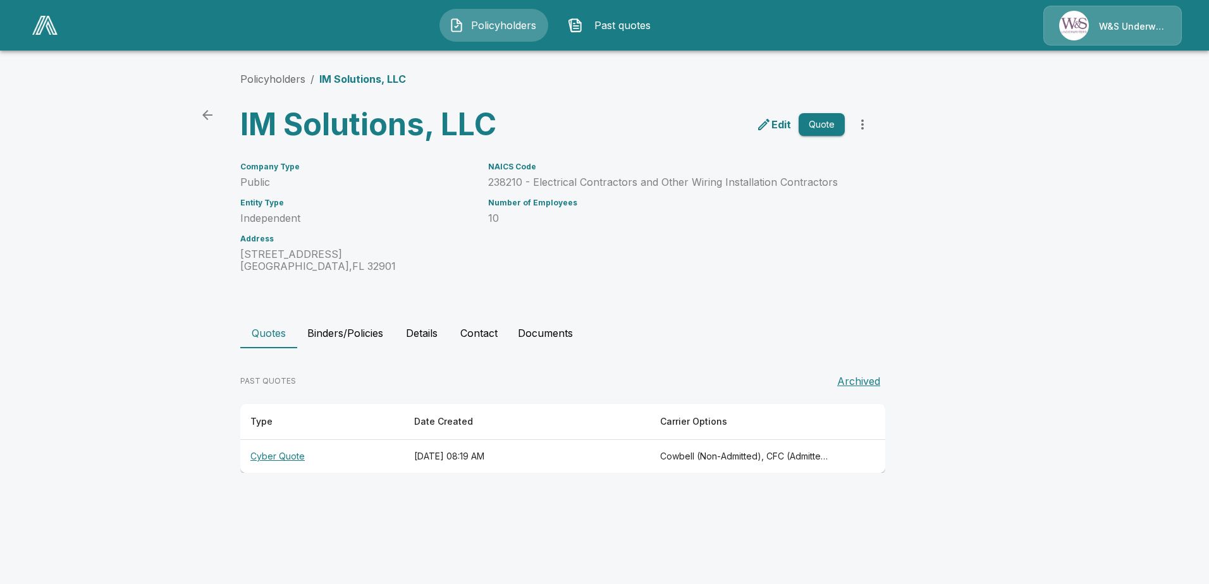  Describe the element at coordinates (322, 422) in the screenshot. I see `th: Type` at that location.